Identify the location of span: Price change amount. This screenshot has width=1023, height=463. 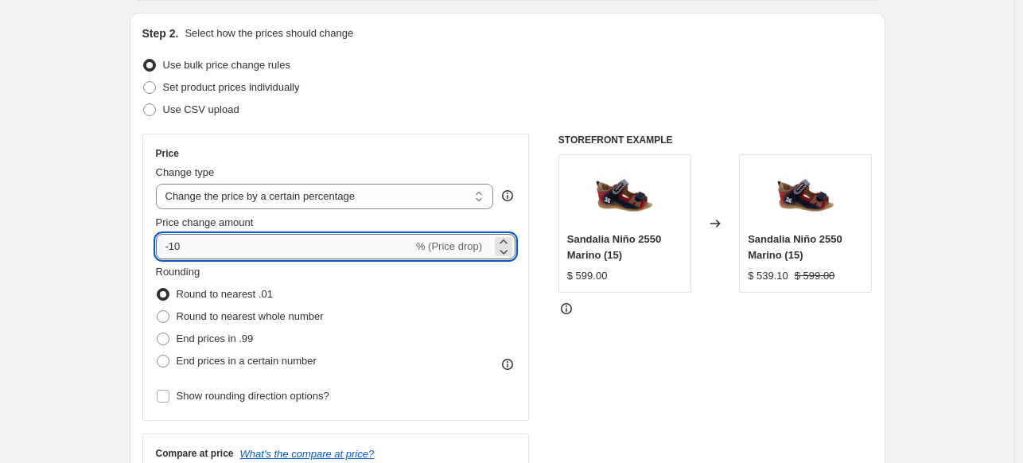
(204, 222).